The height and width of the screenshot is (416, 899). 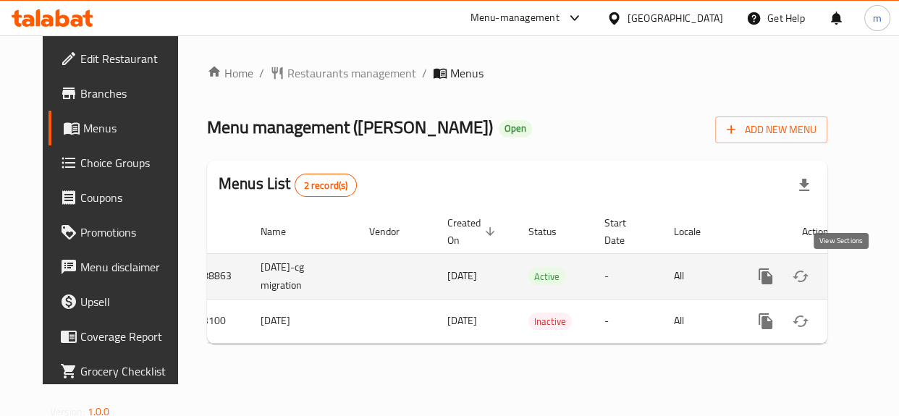 What do you see at coordinates (120, 59) in the screenshot?
I see `a: Edit Restaurant` at bounding box center [120, 59].